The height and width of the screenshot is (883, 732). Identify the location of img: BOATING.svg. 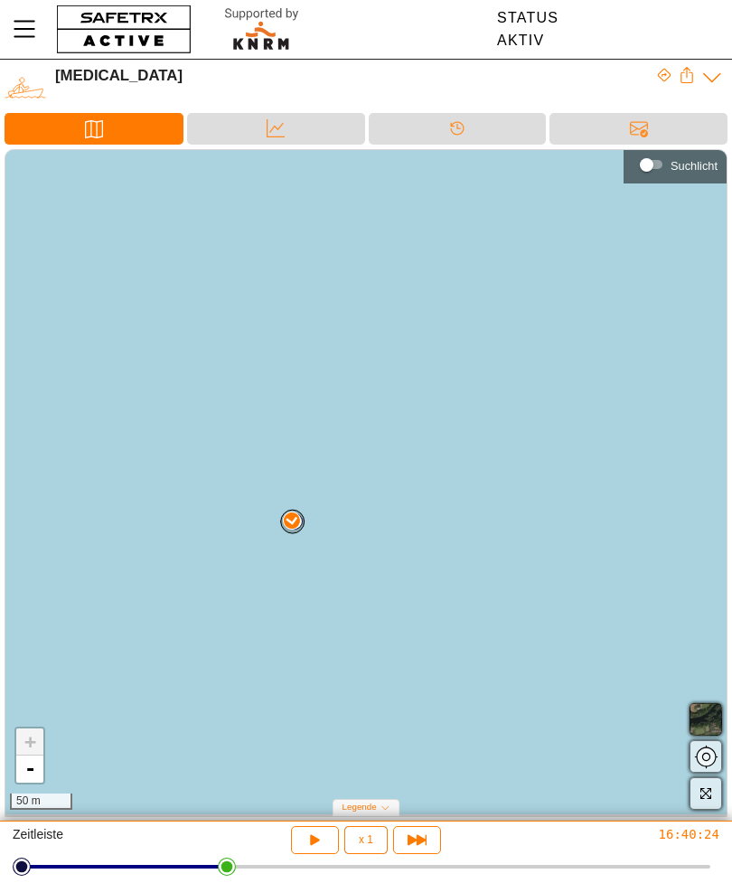
(25, 88).